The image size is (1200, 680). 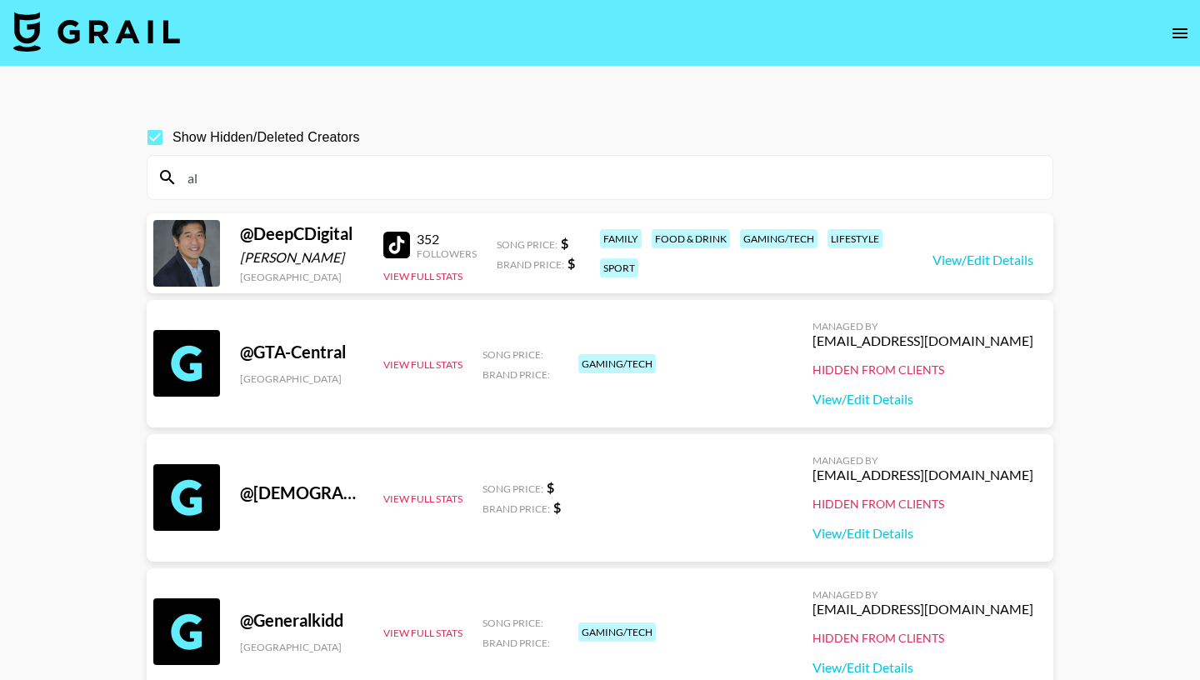 What do you see at coordinates (855, 238) in the screenshot?
I see `div: lifestyle` at bounding box center [855, 238].